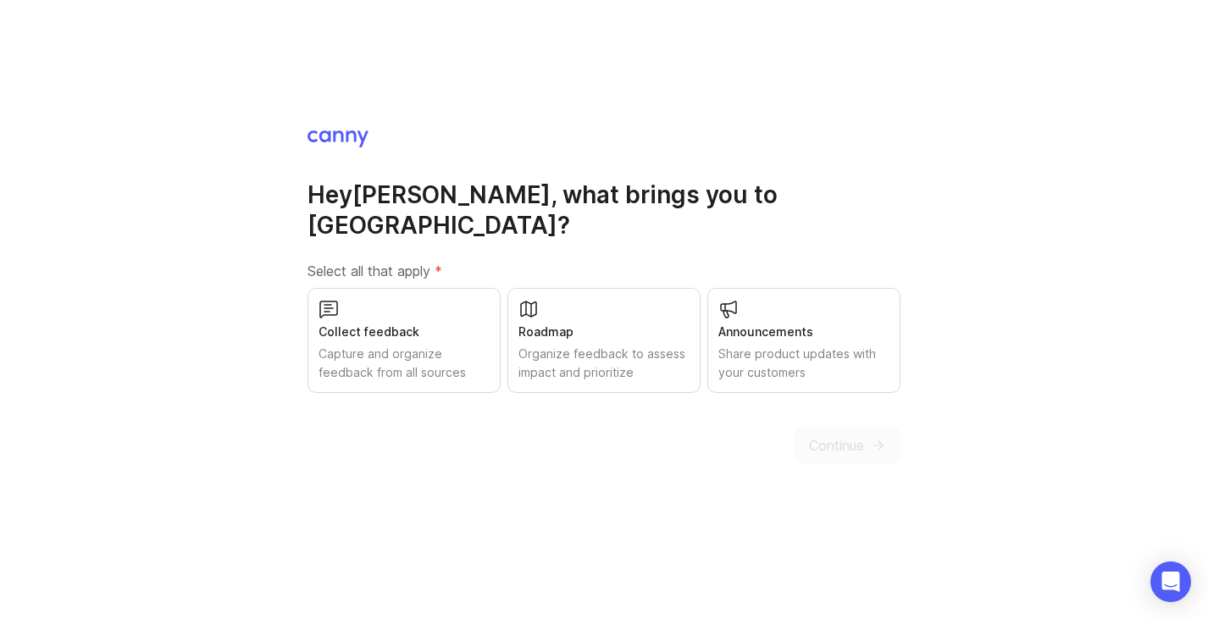  Describe the element at coordinates (804, 341) in the screenshot. I see `button: AnnouncementsShare product updates with your customers` at that location.